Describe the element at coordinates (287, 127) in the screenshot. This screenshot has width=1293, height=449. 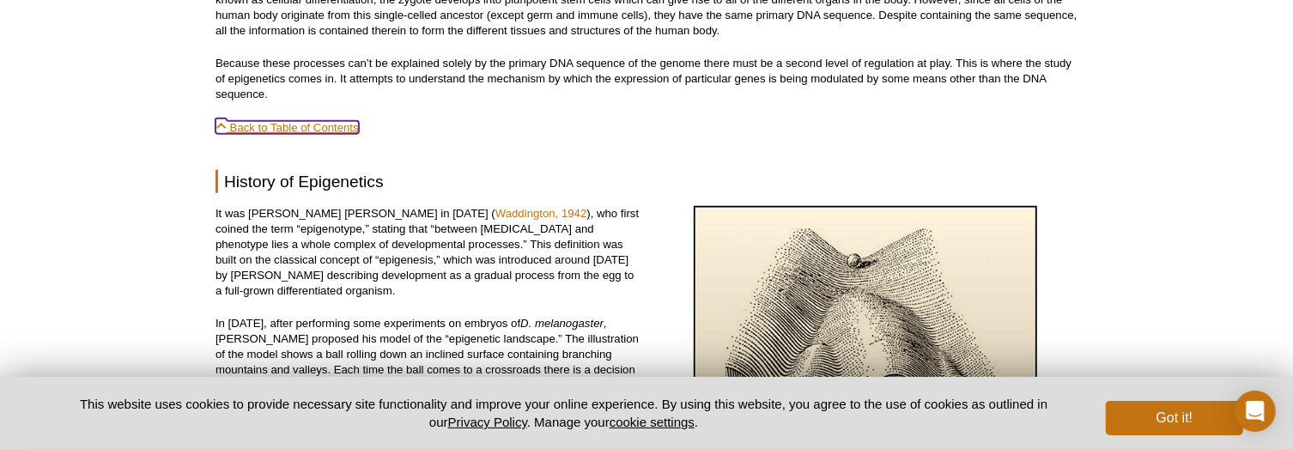
I see `a: Back to Table of Contents` at that location.